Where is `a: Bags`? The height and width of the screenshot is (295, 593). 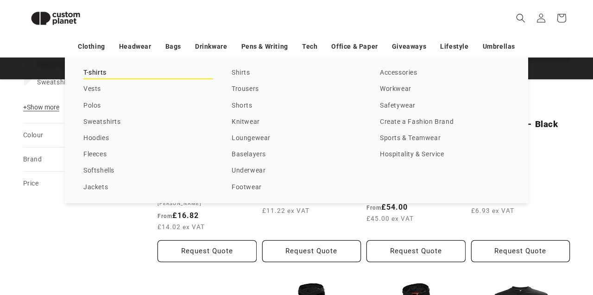
a: Bags is located at coordinates (173, 46).